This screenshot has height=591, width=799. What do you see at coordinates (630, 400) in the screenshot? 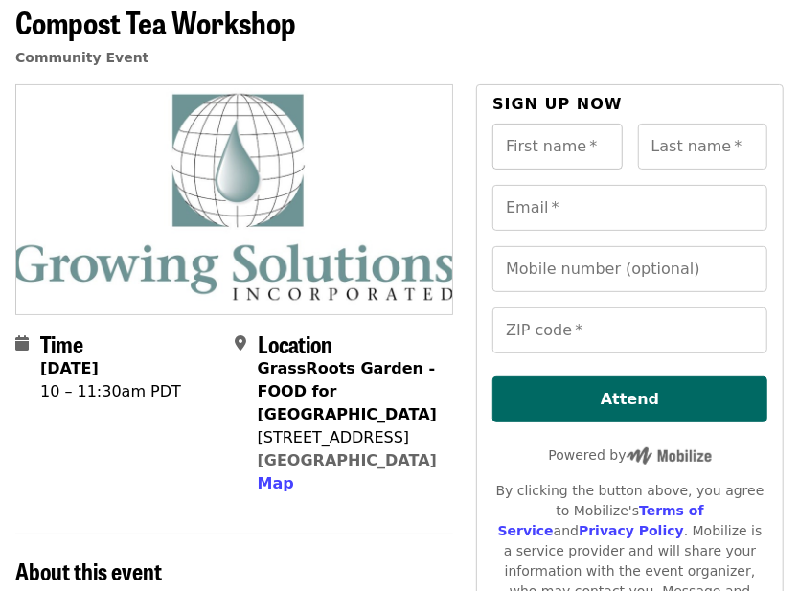
I see `button: Attend` at bounding box center [630, 400].